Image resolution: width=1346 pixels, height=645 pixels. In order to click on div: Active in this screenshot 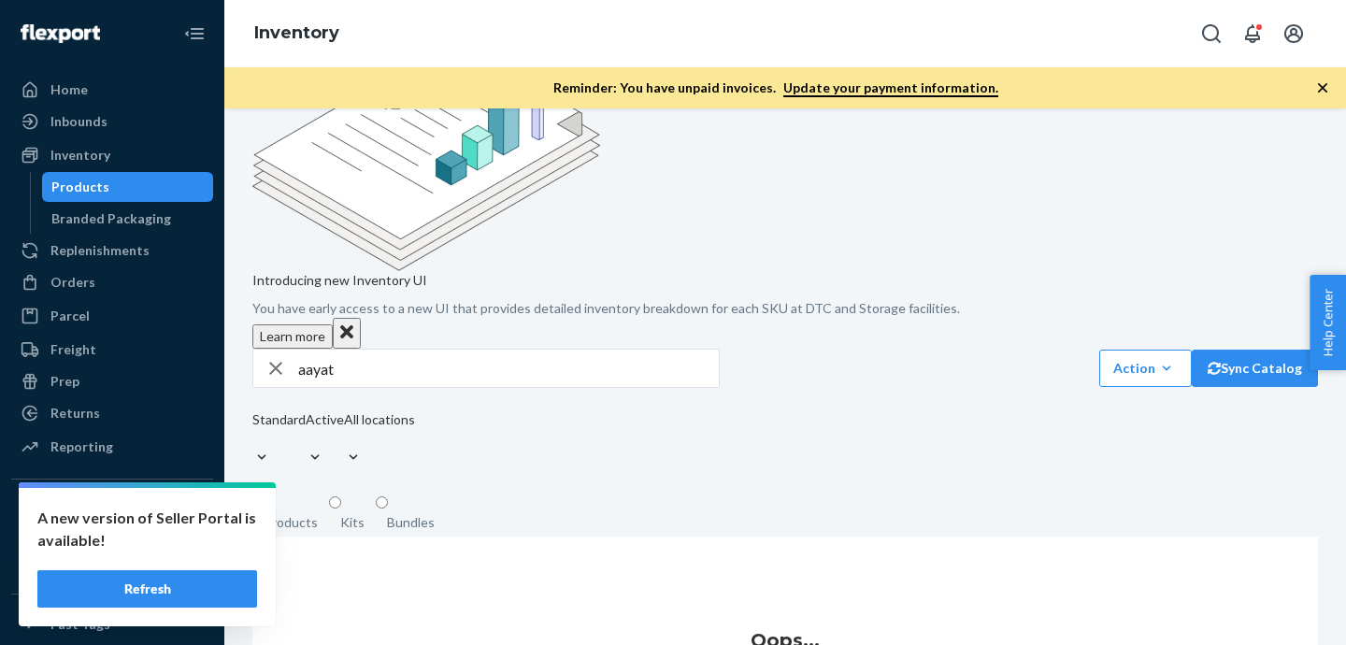, I will do `click(324, 420)`.